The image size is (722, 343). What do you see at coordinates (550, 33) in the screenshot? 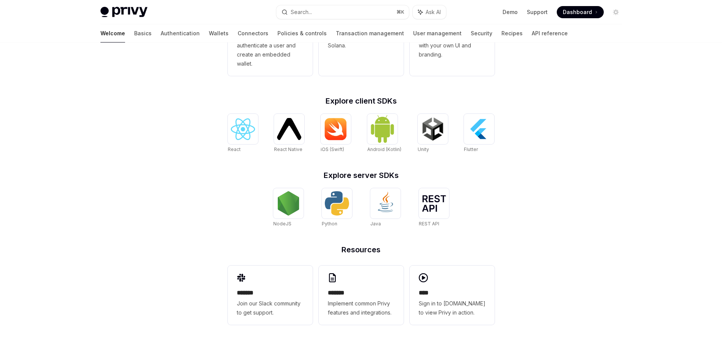
I see `a: API reference` at bounding box center [550, 33].